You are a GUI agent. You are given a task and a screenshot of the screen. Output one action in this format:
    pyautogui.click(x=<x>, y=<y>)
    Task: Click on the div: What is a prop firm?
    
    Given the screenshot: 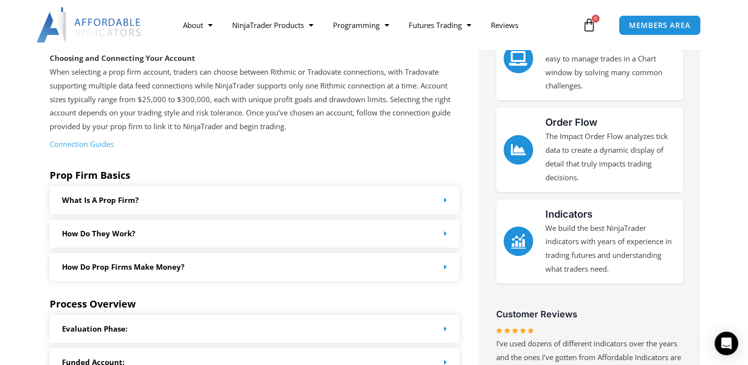 What is the action you would take?
    pyautogui.click(x=255, y=200)
    